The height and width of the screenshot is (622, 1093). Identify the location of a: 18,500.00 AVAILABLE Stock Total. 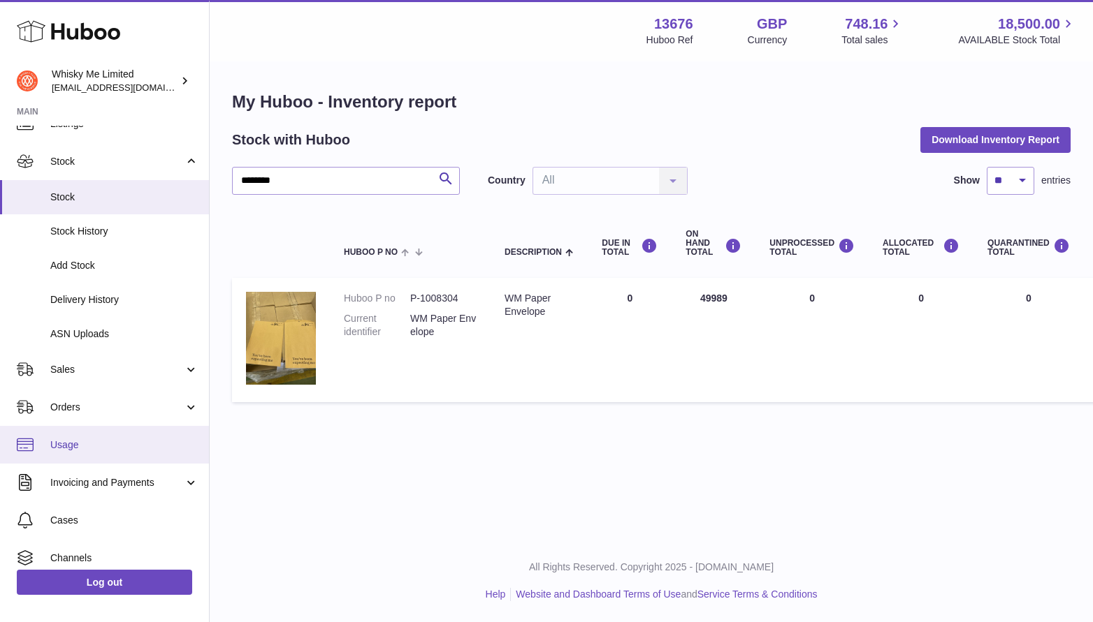
(1016, 31).